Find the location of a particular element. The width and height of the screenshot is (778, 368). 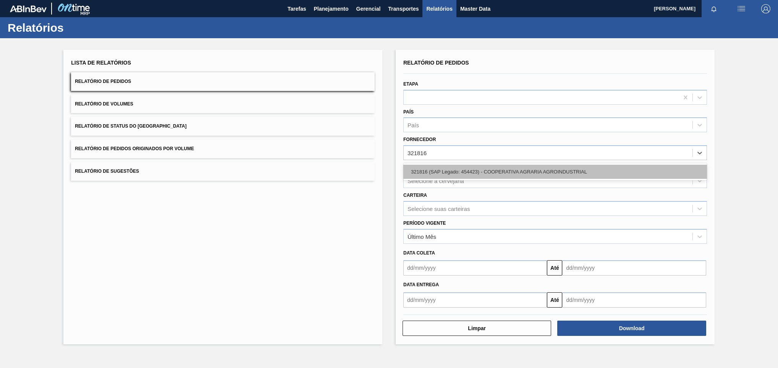

button: Relatório de Sugestões is located at coordinates (223, 171).